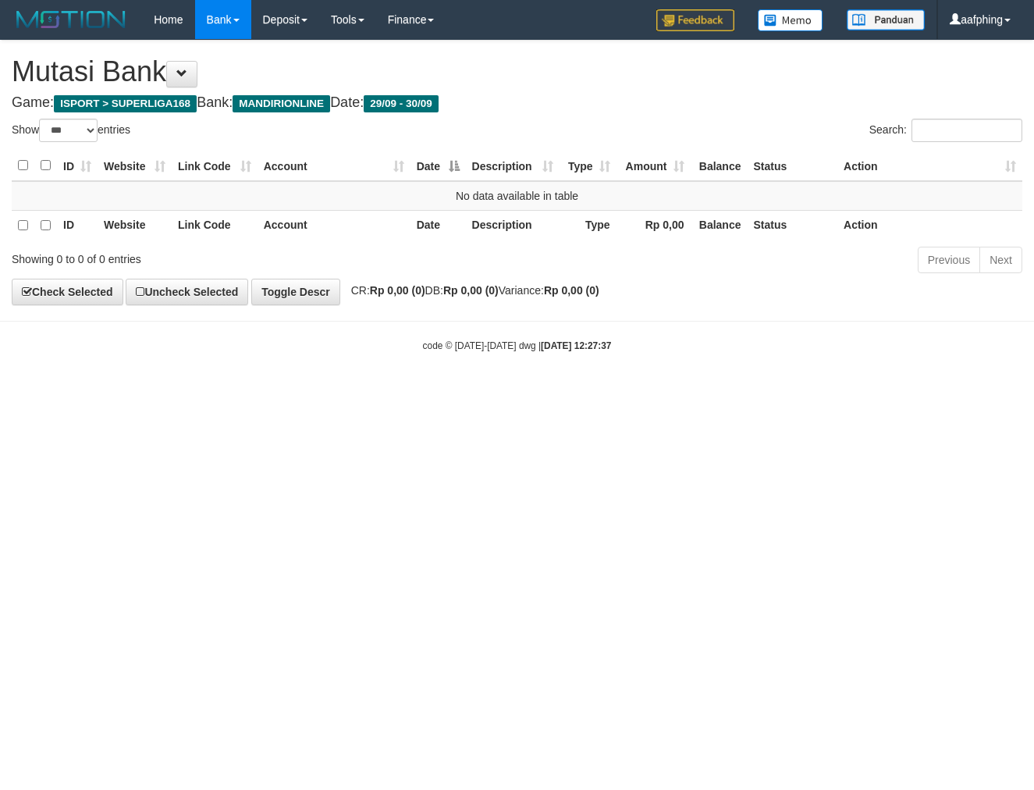 The image size is (1034, 790). Describe the element at coordinates (77, 165) in the screenshot. I see `th: ID: activate to sort column ascending` at that location.